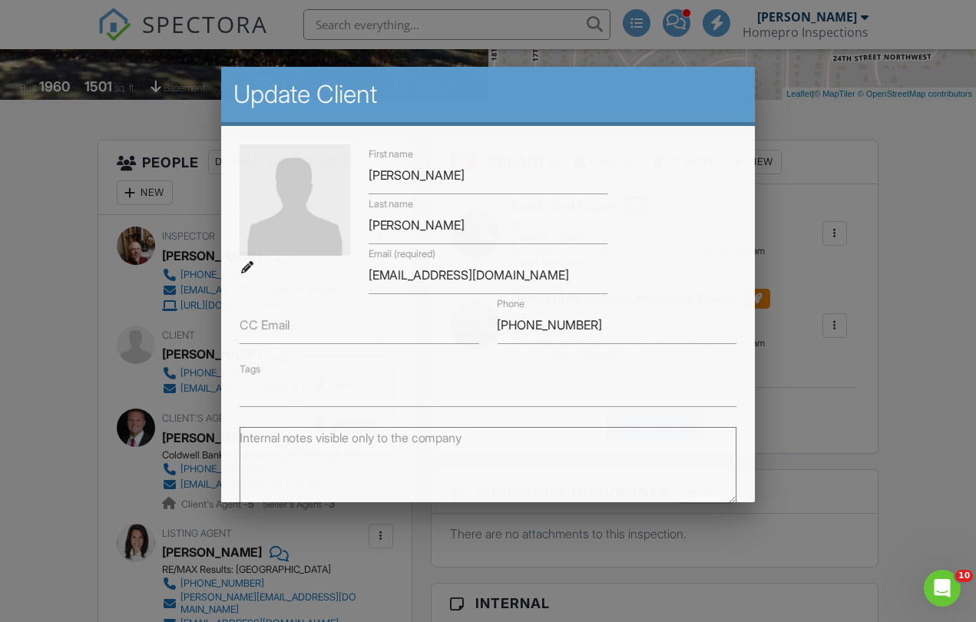 Image resolution: width=976 pixels, height=622 pixels. I want to click on span: 10, so click(964, 576).